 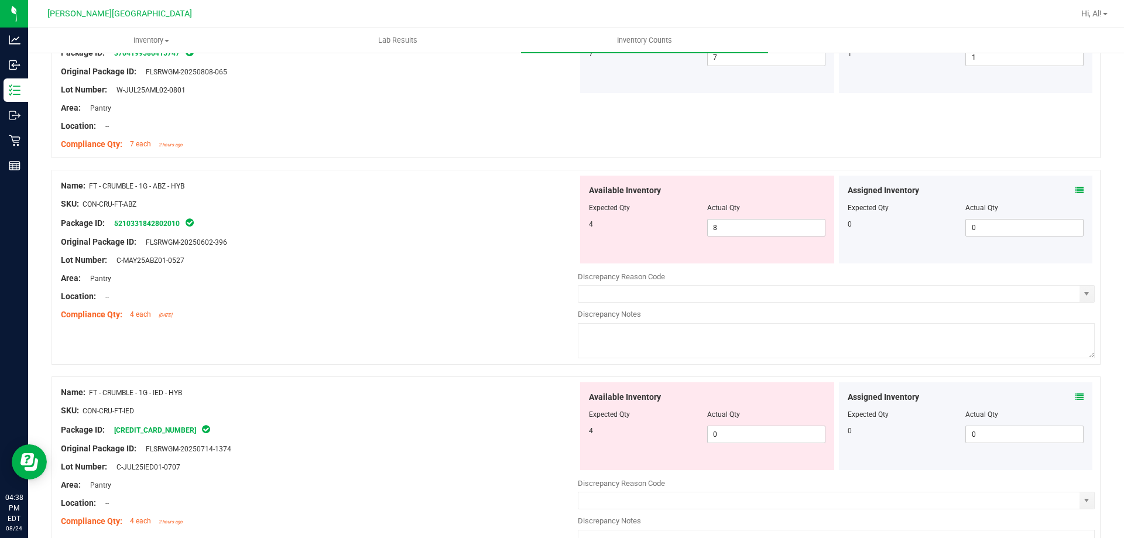 I want to click on inline-svg: Analytics, so click(x=15, y=40).